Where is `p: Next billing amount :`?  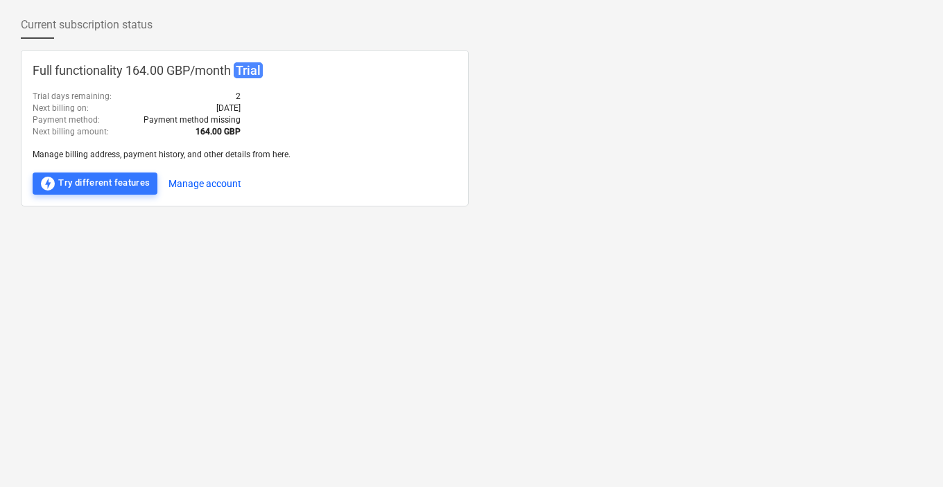 p: Next billing amount : is located at coordinates (71, 132).